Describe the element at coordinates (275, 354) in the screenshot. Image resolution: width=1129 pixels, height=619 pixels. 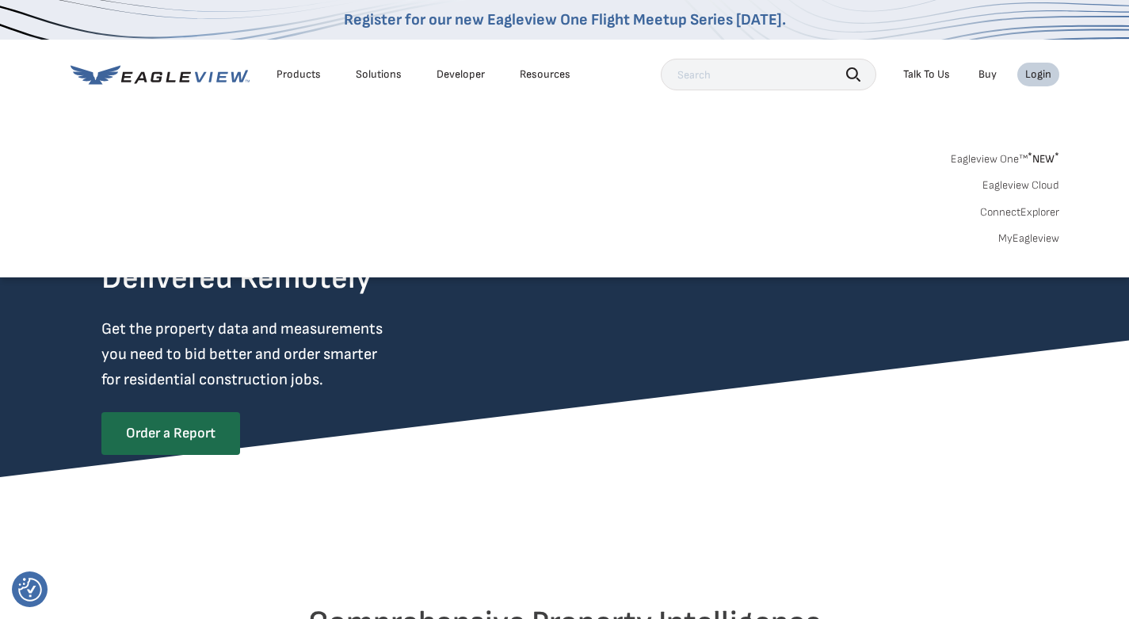
I see `p: Get the property data and measurements you need to bid better and order smarter for residential c...` at that location.